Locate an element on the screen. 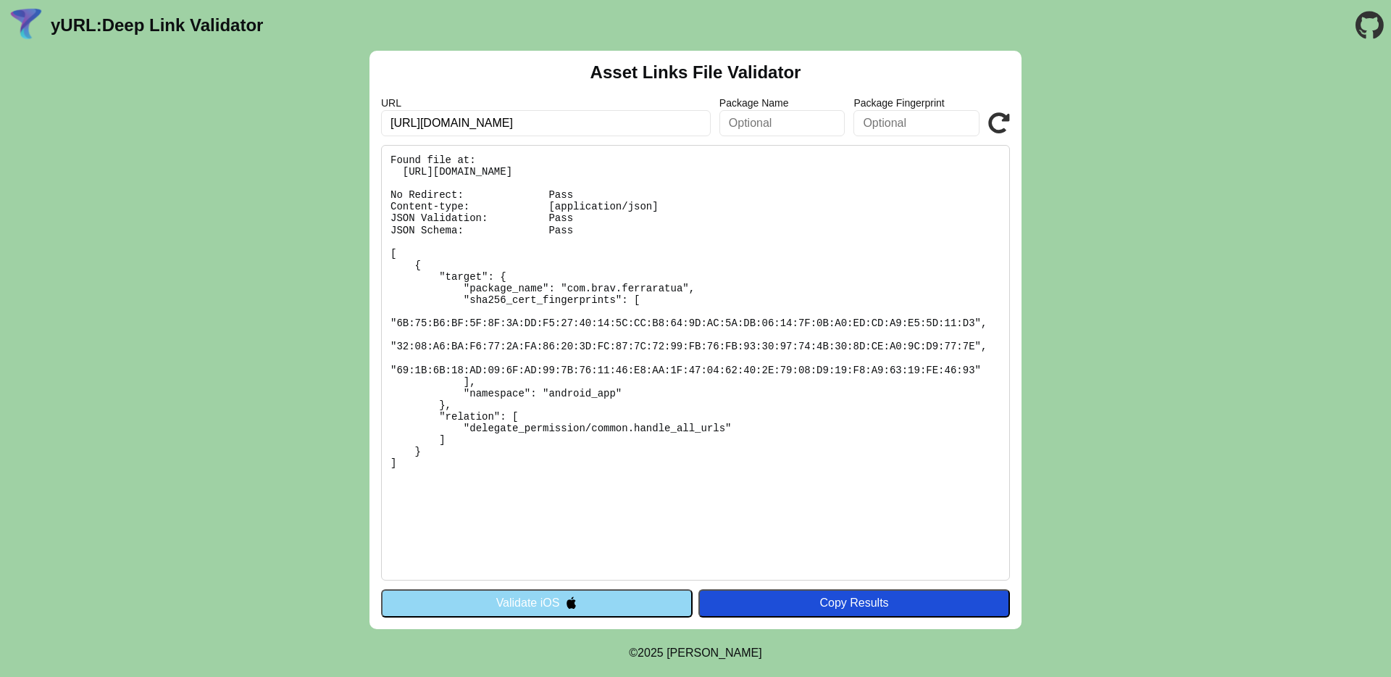 This screenshot has width=1391, height=677. img: appleIcon.svg is located at coordinates (571, 602).